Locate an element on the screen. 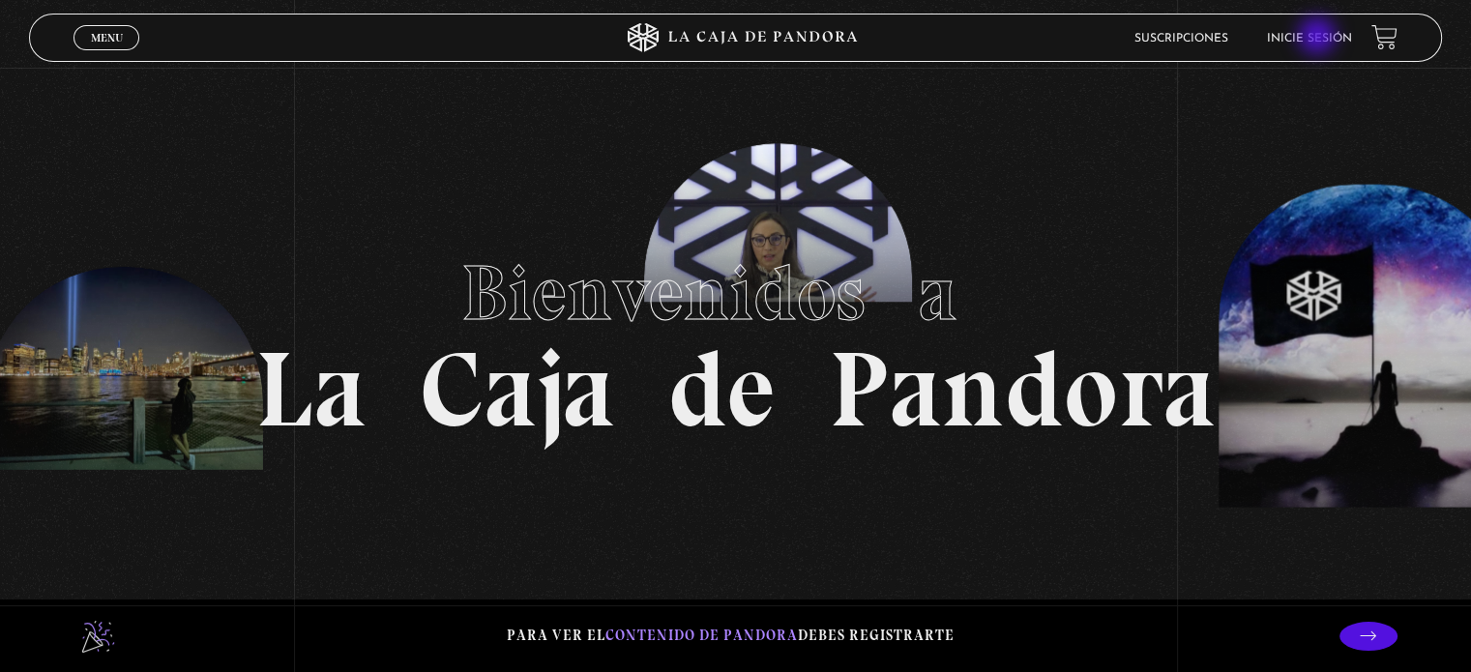 The height and width of the screenshot is (672, 1471). span: Cerrar is located at coordinates (106, 55).